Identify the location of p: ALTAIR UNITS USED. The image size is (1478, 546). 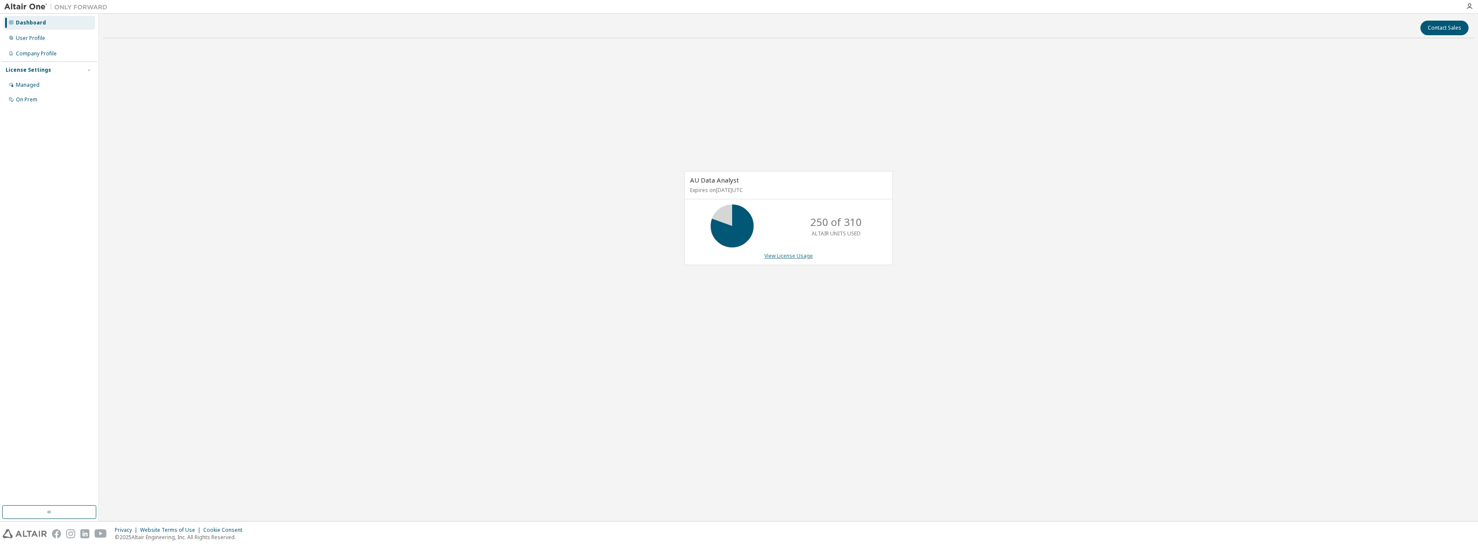
(836, 233).